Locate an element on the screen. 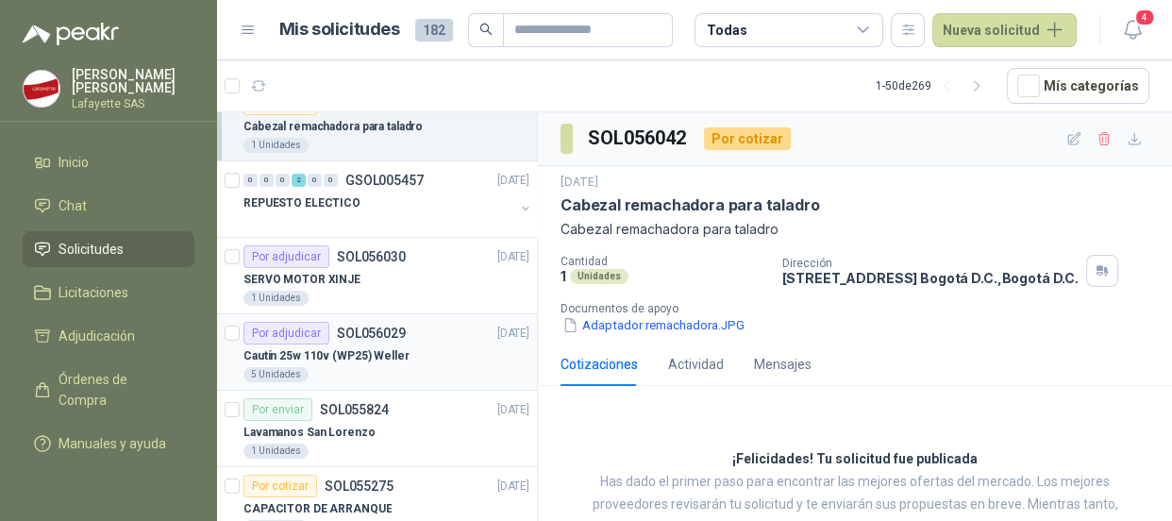 The image size is (1172, 521). p: 1 is located at coordinates (563, 275).